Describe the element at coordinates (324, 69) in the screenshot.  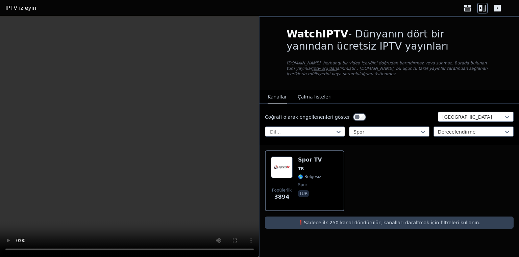
I see `font: iptv-org'dan` at that location.